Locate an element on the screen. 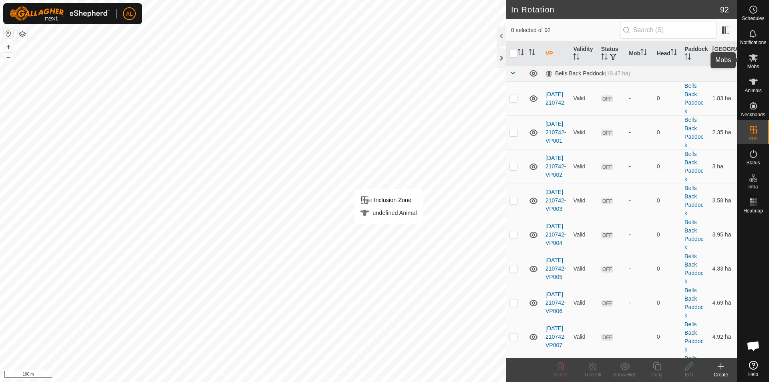 Image resolution: width=769 pixels, height=382 pixels. a: Contact Us is located at coordinates (273, 375).